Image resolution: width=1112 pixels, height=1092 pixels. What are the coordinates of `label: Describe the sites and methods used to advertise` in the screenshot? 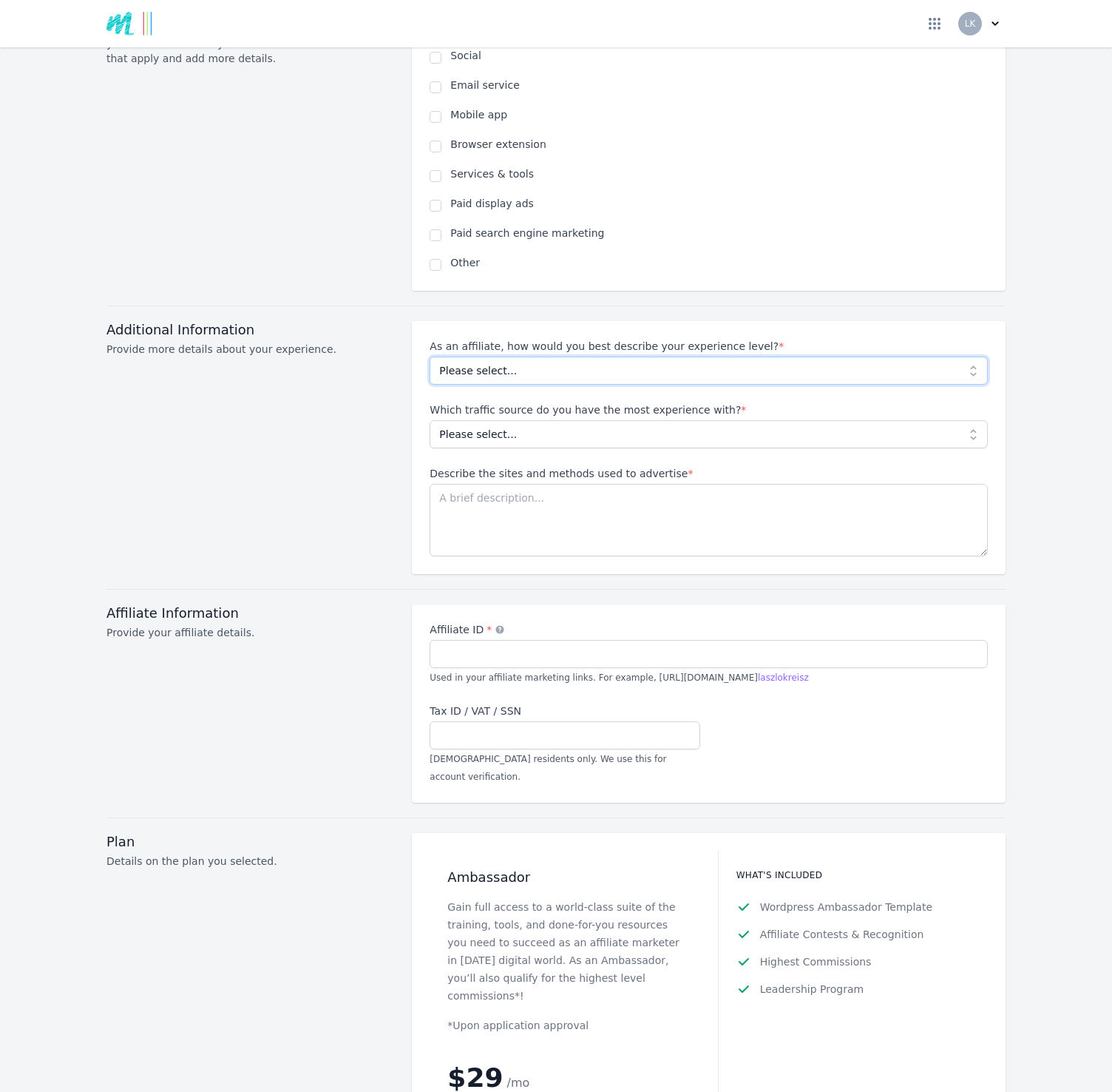 It's located at (708, 473).